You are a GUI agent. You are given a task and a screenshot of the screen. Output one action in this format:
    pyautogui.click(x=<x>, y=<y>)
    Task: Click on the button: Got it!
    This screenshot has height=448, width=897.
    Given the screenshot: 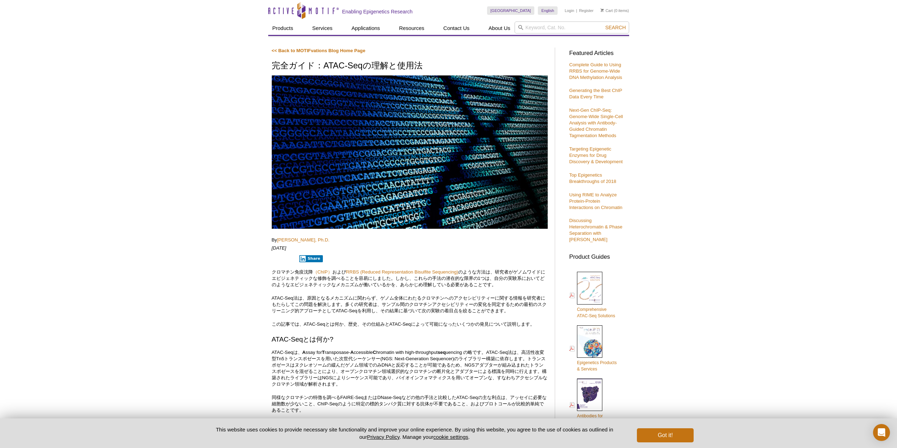 What is the action you would take?
    pyautogui.click(x=665, y=435)
    